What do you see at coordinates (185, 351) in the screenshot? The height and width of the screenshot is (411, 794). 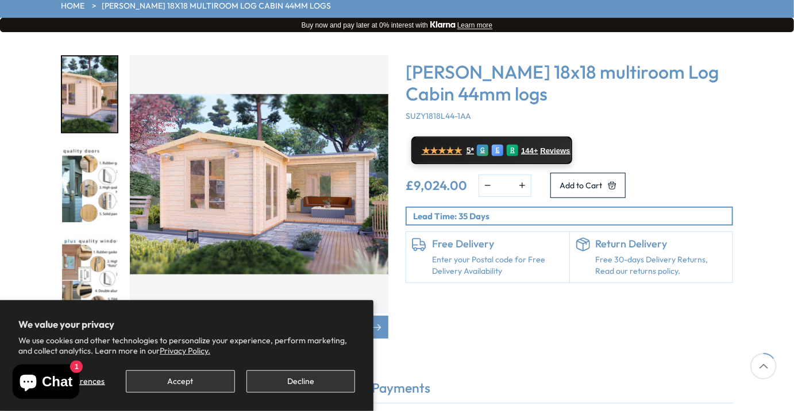 I see `a: Privacy Policy.` at bounding box center [185, 351].